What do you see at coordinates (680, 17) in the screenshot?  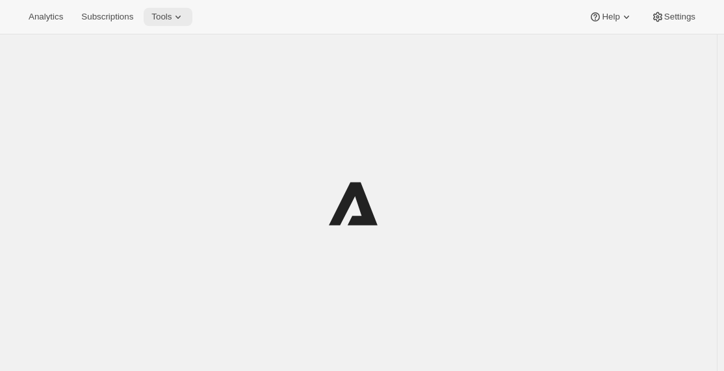 I see `span: Settings` at bounding box center [680, 17].